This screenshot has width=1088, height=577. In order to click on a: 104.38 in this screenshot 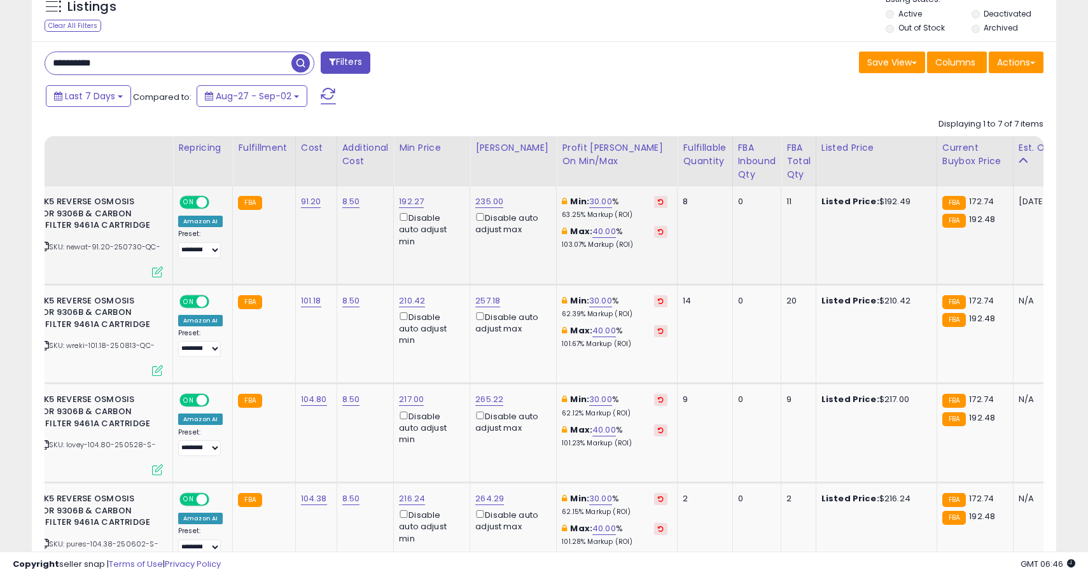, I will do `click(314, 499)`.